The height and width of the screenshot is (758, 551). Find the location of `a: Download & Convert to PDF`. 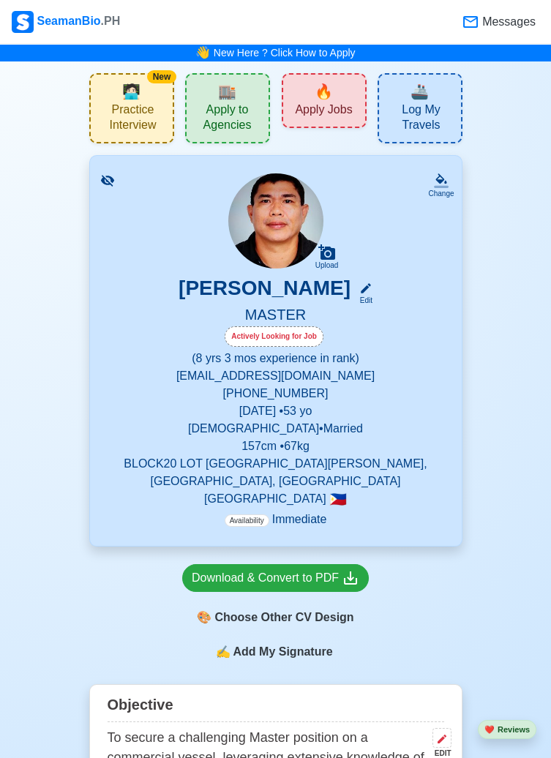

a: Download & Convert to PDF is located at coordinates (275, 578).